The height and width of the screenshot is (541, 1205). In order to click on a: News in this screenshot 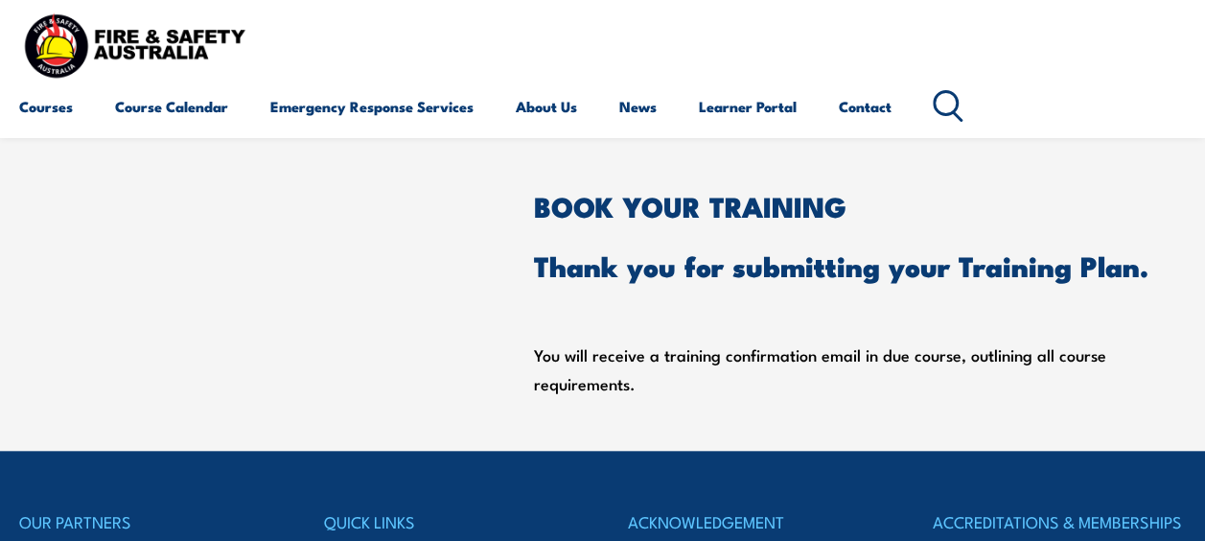, I will do `click(637, 106)`.